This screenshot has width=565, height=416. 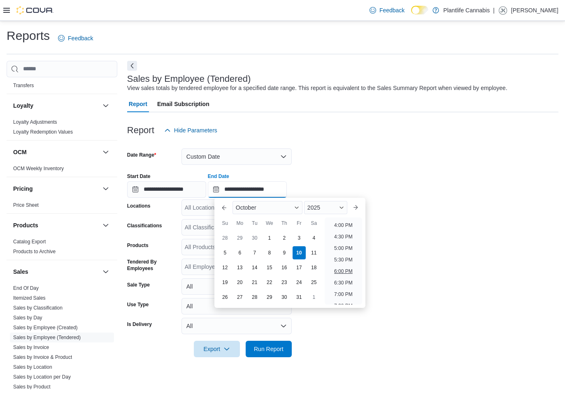 What do you see at coordinates (503, 10) in the screenshot?
I see `div: Jesslyn Kuemper` at bounding box center [503, 10].